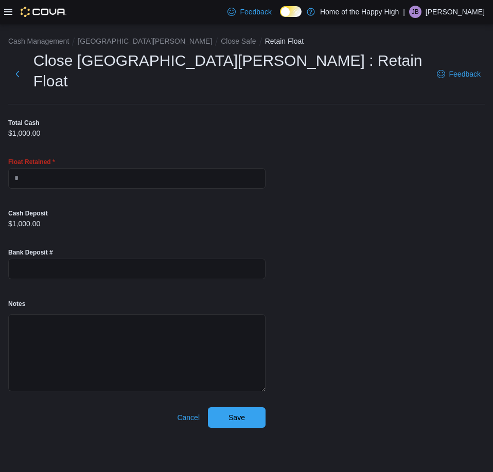 Image resolution: width=493 pixels, height=472 pixels. Describe the element at coordinates (188, 418) in the screenshot. I see `span: Cancel` at that location.